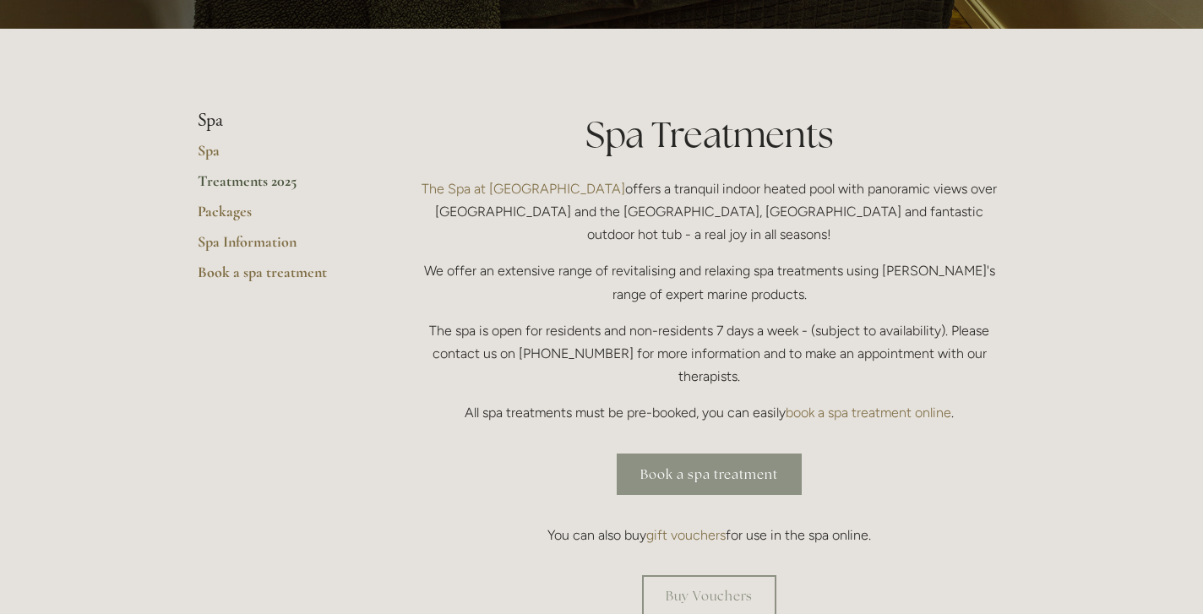  What do you see at coordinates (709, 134) in the screenshot?
I see `h1: Spa Treatments` at bounding box center [709, 134].